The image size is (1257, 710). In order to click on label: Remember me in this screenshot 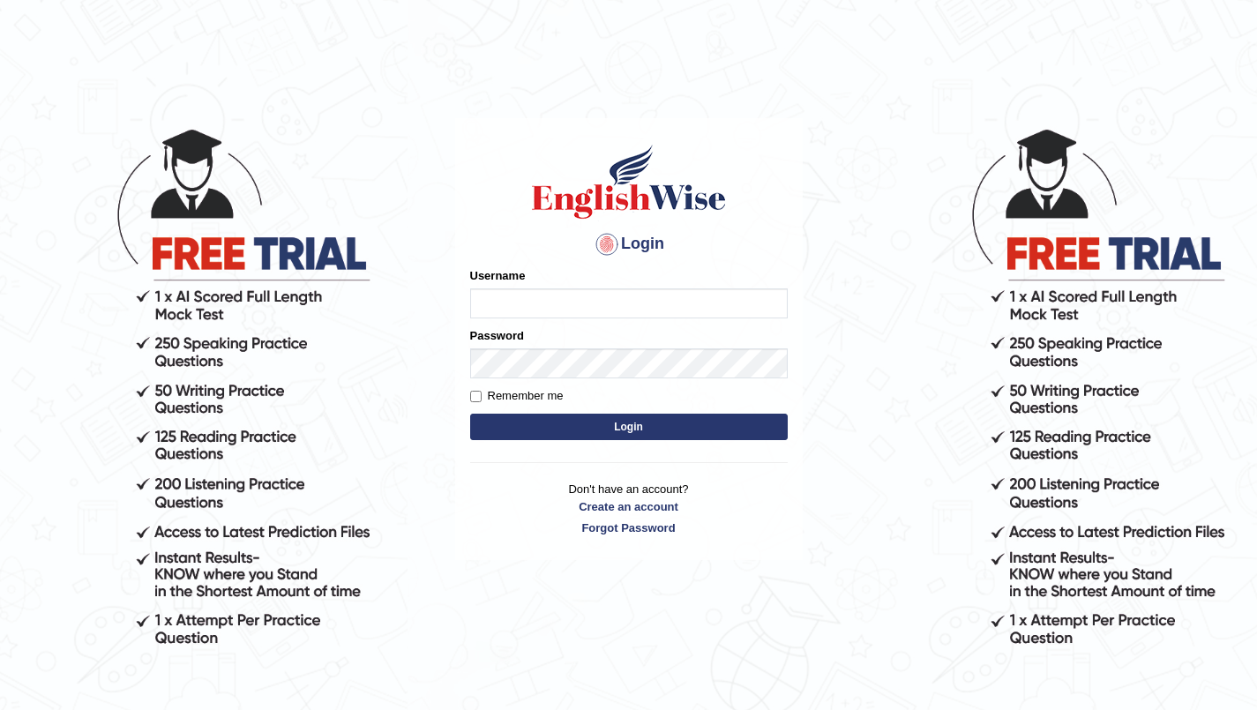, I will do `click(517, 396)`.